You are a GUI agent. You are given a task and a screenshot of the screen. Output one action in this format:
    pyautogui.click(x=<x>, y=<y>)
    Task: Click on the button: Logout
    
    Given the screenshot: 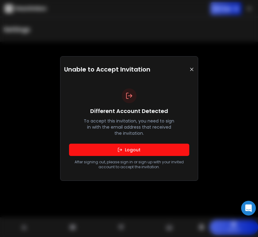 What is the action you would take?
    pyautogui.click(x=129, y=150)
    